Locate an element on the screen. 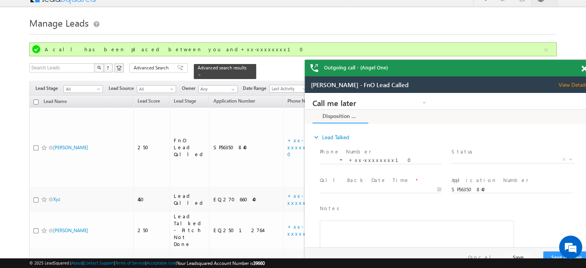 The image size is (586, 268). a: Application Number is located at coordinates (234, 102).